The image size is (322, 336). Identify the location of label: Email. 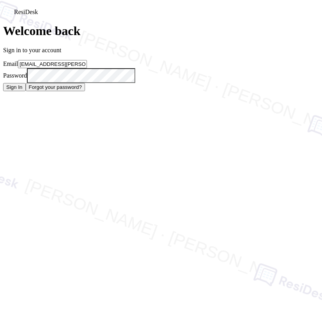
(11, 64).